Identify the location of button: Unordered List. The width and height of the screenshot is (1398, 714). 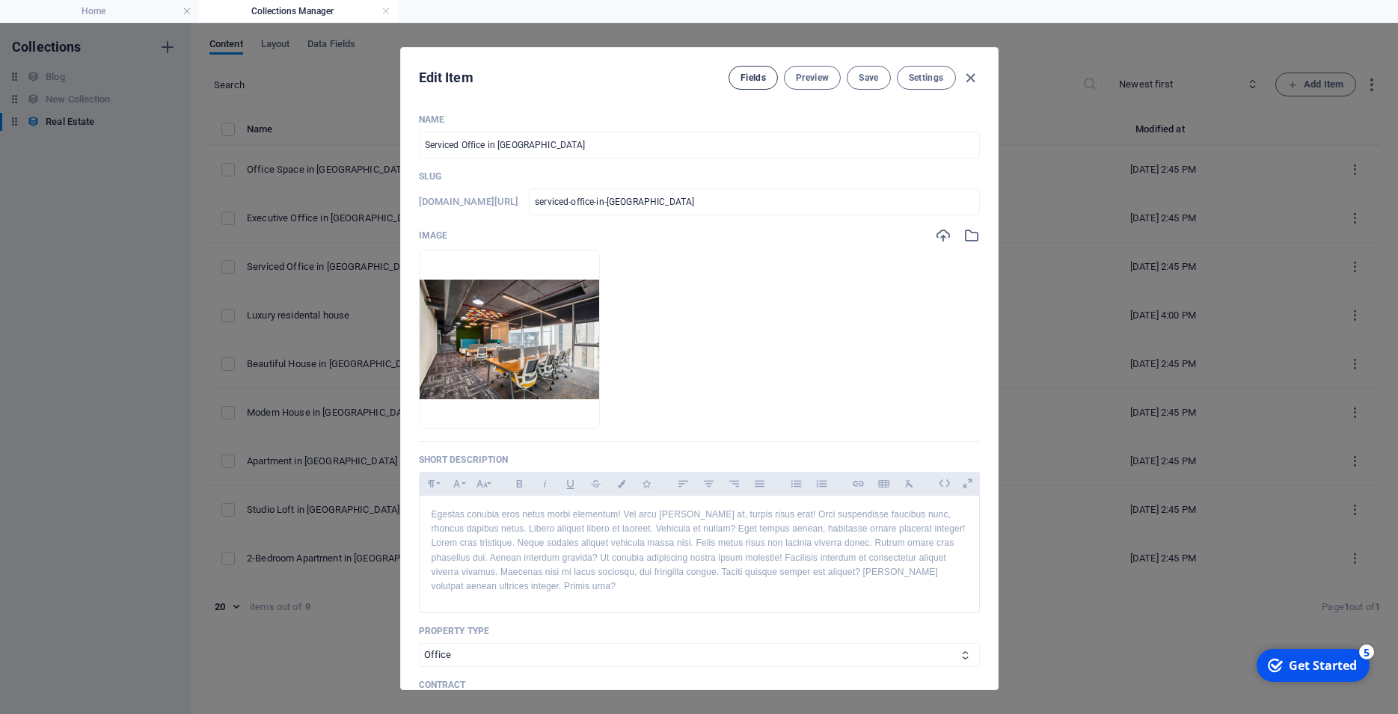
(797, 484).